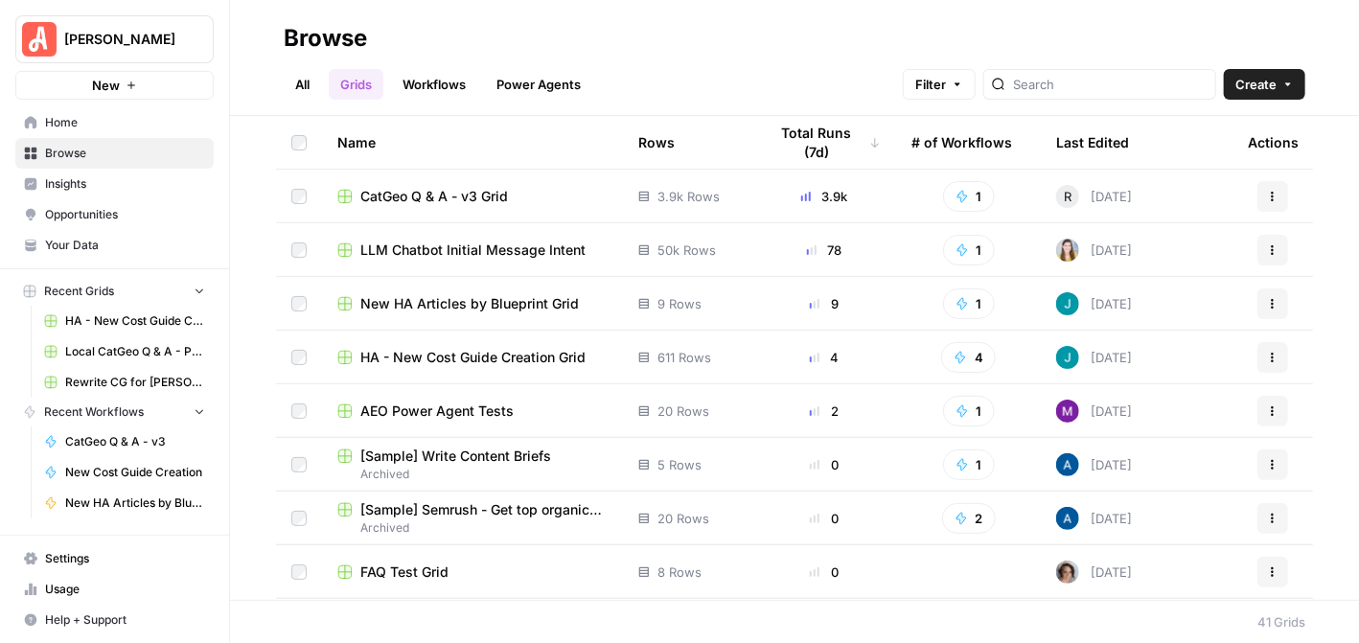 The height and width of the screenshot is (643, 1359). I want to click on button: Help + Support, so click(114, 620).